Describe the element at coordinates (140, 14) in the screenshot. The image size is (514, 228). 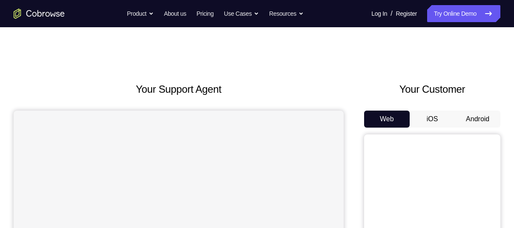
I see `button: Product` at that location.